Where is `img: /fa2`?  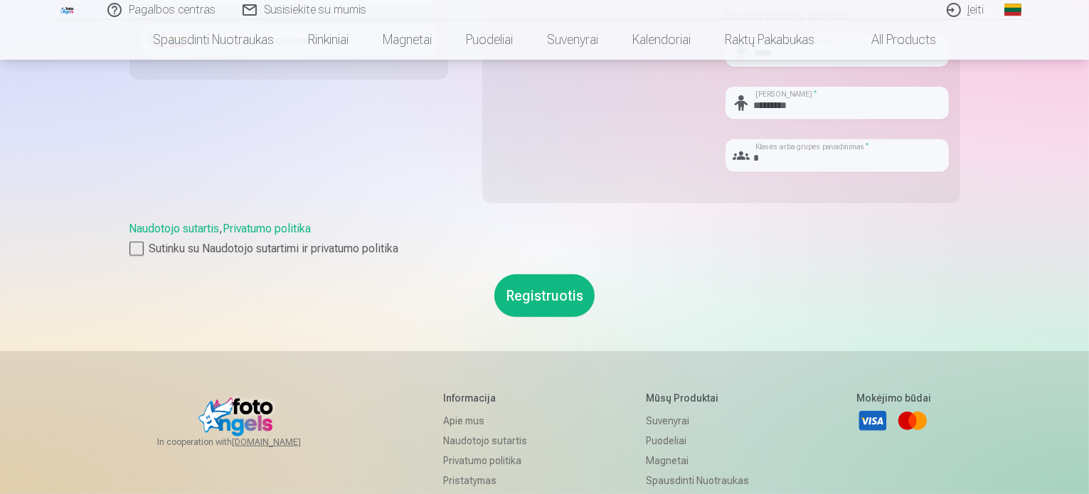
img: /fa2 is located at coordinates (68, 10).